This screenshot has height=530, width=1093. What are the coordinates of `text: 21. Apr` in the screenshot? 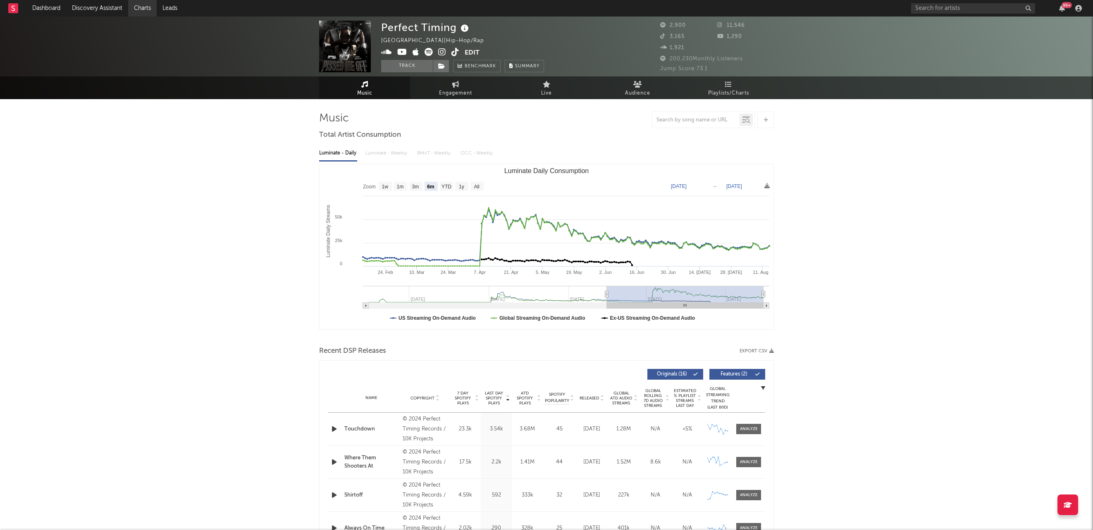 It's located at (511, 272).